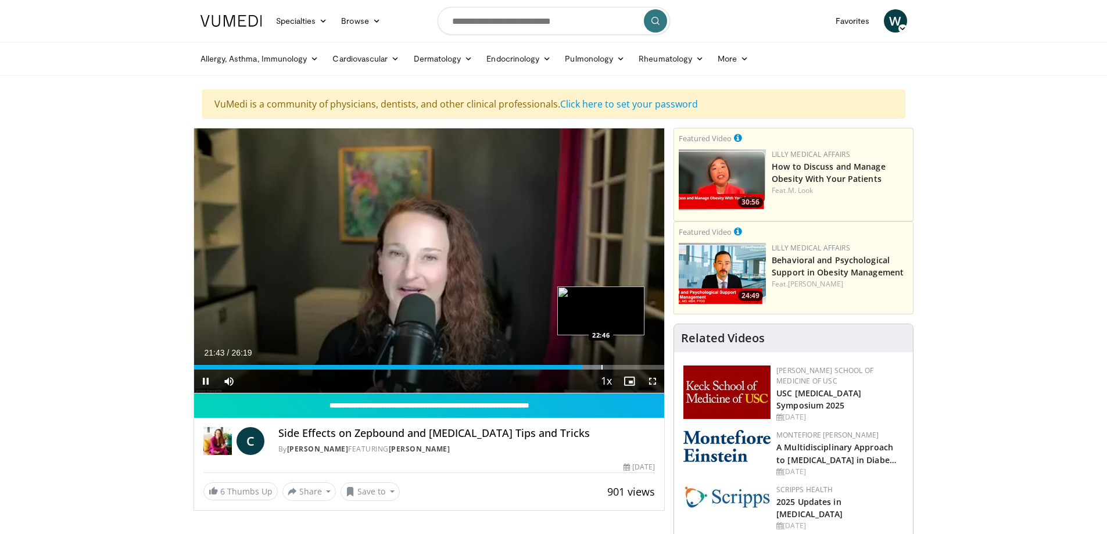  What do you see at coordinates (671, 59) in the screenshot?
I see `a: Rheumatology` at bounding box center [671, 59].